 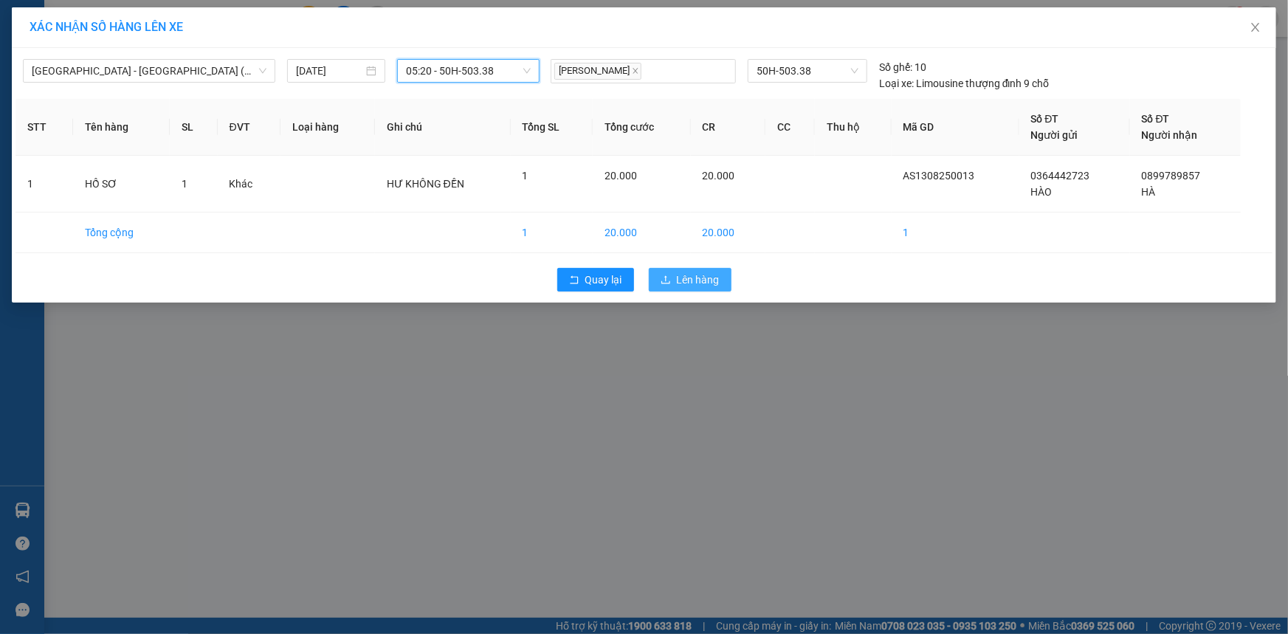 What do you see at coordinates (690, 280) in the screenshot?
I see `button: uploadLên hàng` at bounding box center [690, 280].